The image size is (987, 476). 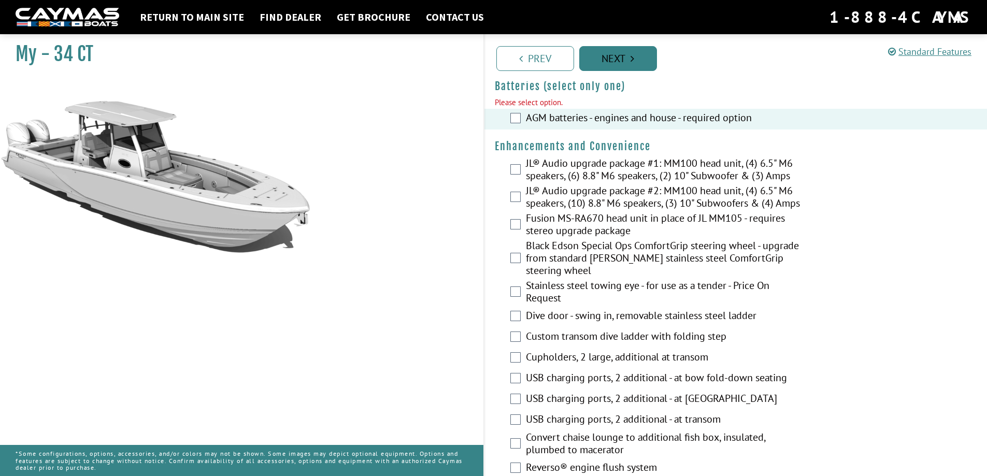 What do you see at coordinates (665, 379) in the screenshot?
I see `label: USB charging ports, 2 additional - at bow fold-down seating` at bounding box center [665, 379].